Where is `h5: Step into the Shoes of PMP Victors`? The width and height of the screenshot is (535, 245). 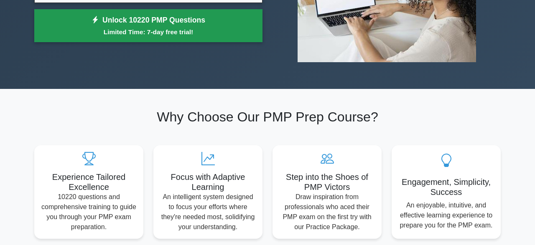
h5: Step into the Shoes of PMP Victors is located at coordinates (327, 182).